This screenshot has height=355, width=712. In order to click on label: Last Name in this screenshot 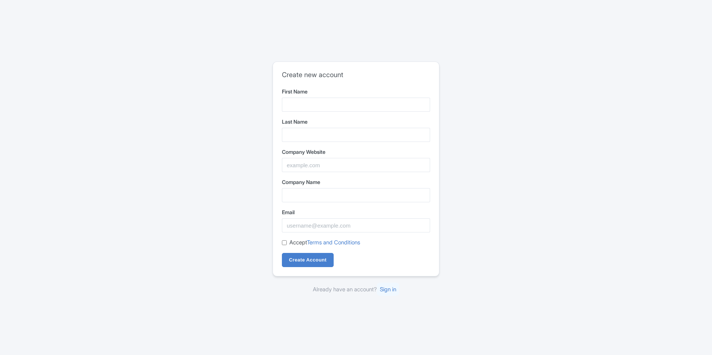, I will do `click(356, 121)`.